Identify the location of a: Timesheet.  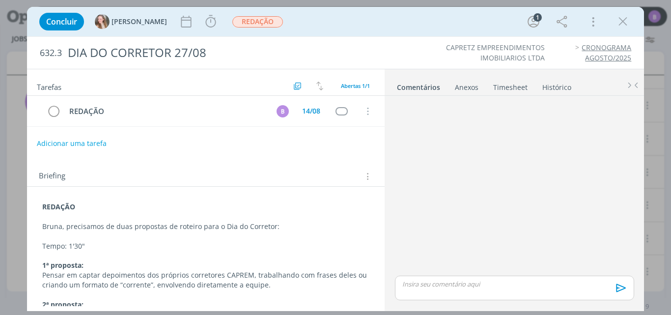
(510, 85).